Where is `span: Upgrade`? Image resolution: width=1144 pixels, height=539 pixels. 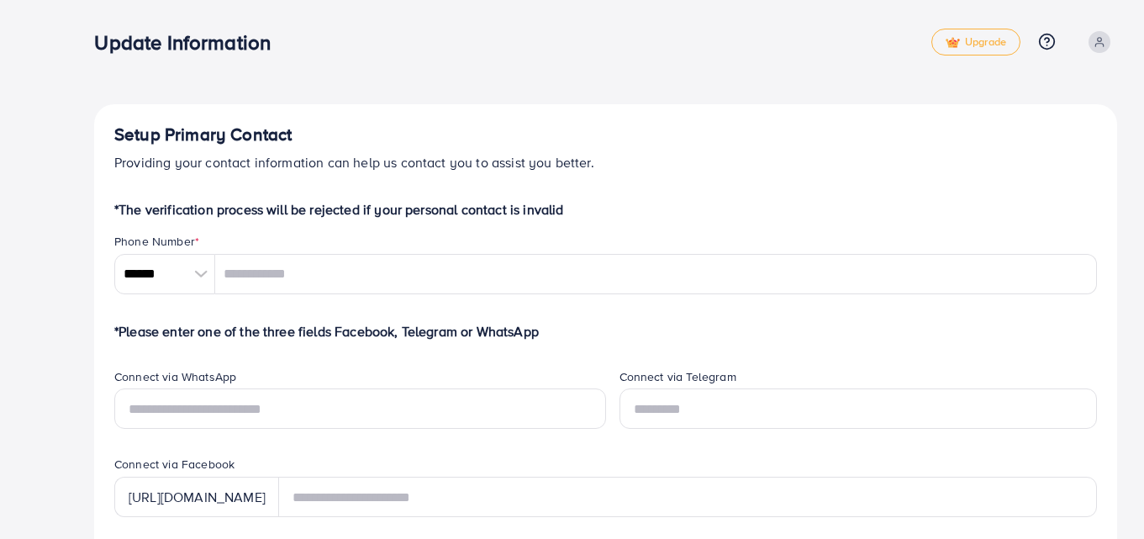 span: Upgrade is located at coordinates (976, 42).